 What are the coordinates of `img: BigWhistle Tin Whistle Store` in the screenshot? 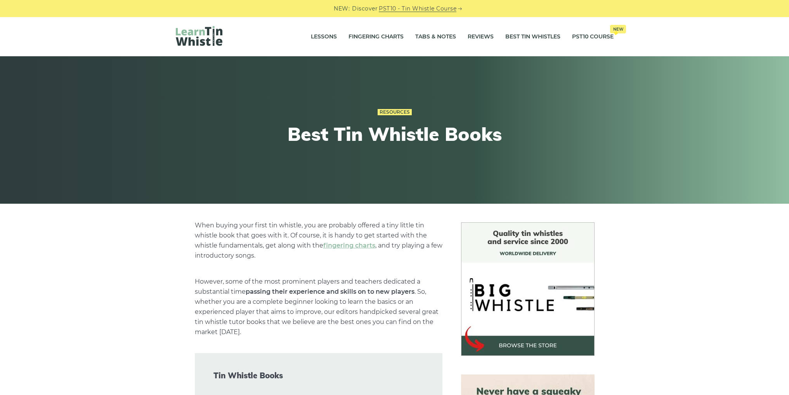 It's located at (527, 289).